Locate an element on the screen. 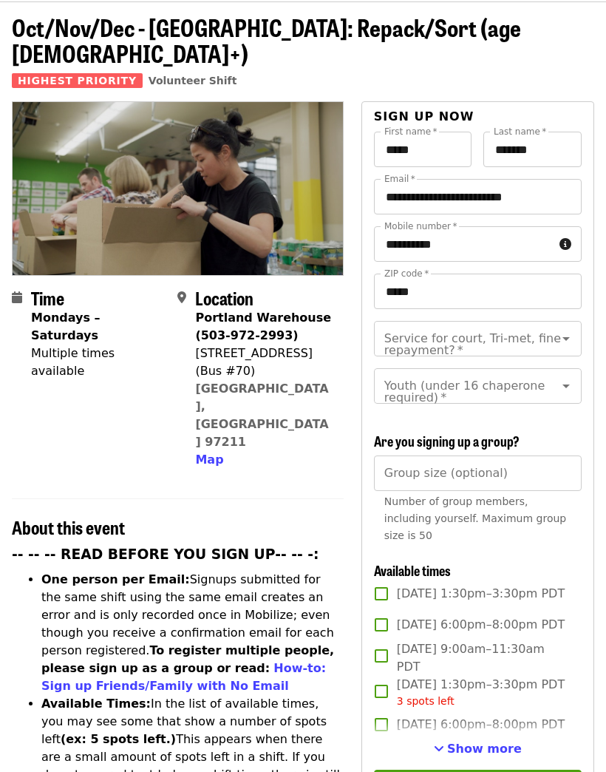 The width and height of the screenshot is (606, 772). strong: To register multiple people, please sign up as a group or read: is located at coordinates (188, 659).